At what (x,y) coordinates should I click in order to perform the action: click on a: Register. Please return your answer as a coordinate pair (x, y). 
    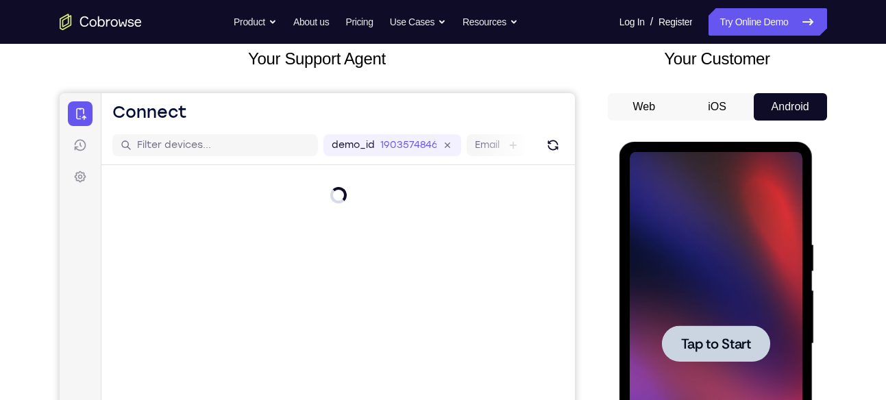
    Looking at the image, I should click on (675, 22).